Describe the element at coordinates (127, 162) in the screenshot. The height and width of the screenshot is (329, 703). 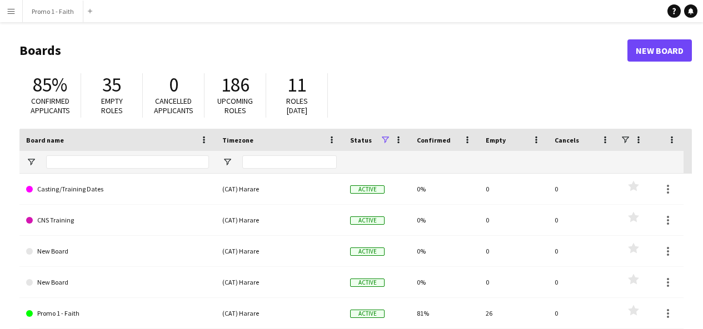
I see `input: Board name Filter Input` at that location.